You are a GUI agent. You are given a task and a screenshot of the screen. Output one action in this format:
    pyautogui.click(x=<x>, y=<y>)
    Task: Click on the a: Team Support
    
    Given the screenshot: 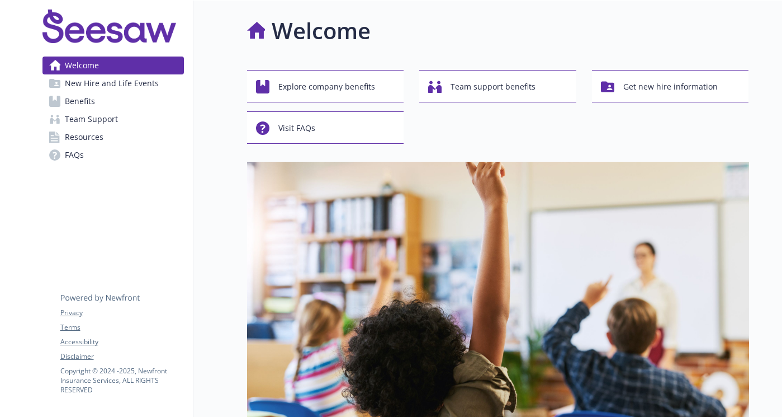 What is the action you would take?
    pyautogui.click(x=113, y=119)
    